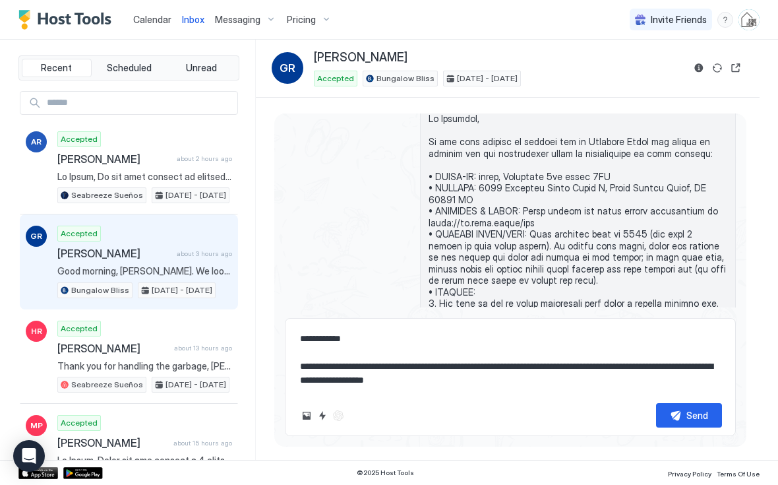  Describe the element at coordinates (36, 426) in the screenshot. I see `span: MP` at that location.